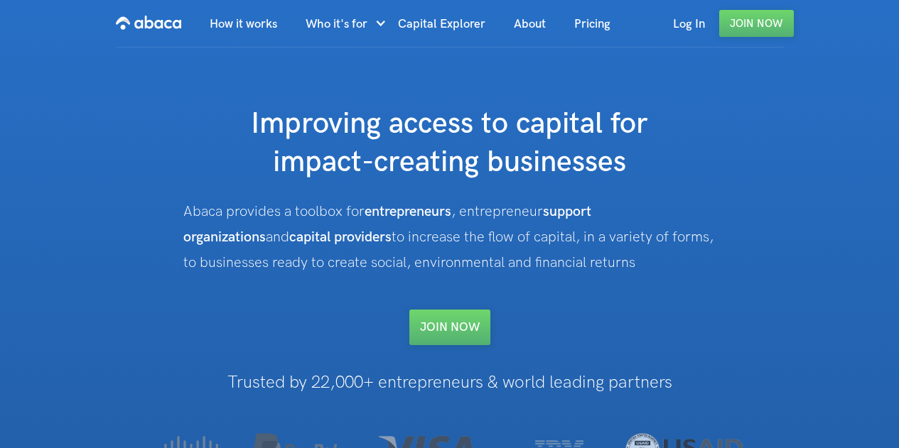  What do you see at coordinates (450, 383) in the screenshot?
I see `h1: Trusted by 22,000+ entrepreneurs & world leading partners` at bounding box center [450, 383].